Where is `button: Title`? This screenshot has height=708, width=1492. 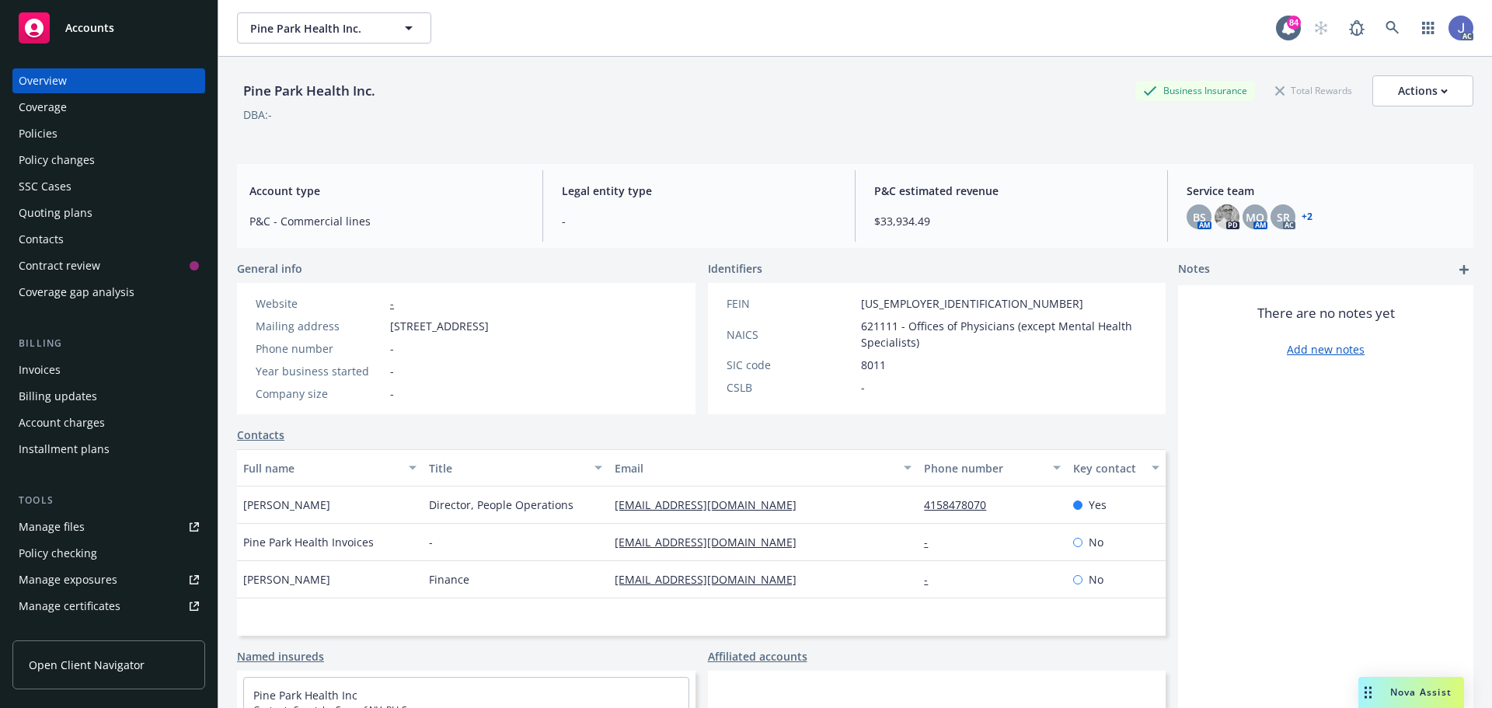
button: Title is located at coordinates (515, 468).